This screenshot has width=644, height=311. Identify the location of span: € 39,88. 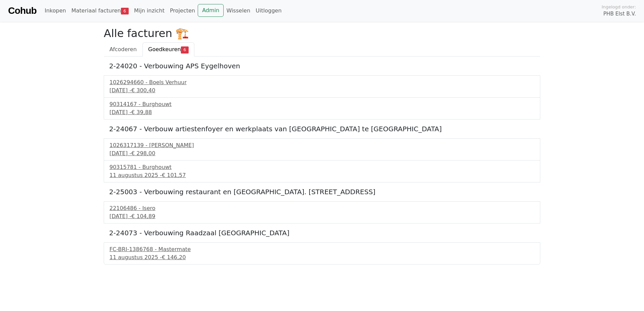
(141, 112).